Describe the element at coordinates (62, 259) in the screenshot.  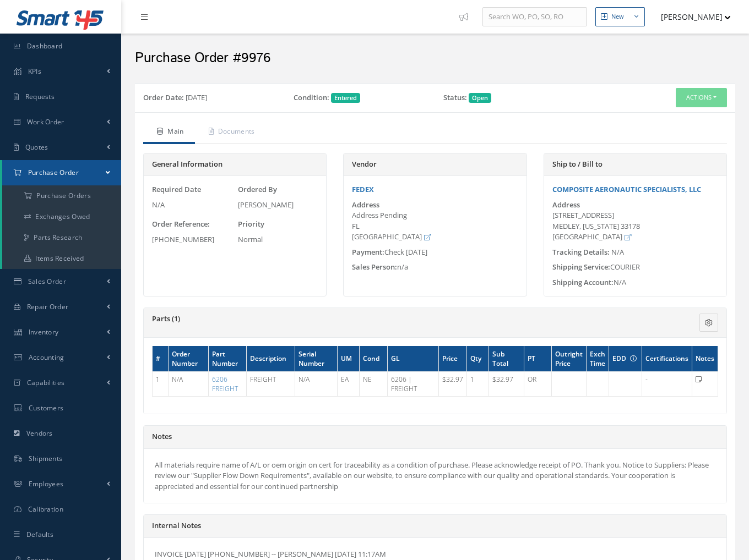
I see `a: Items Received` at that location.